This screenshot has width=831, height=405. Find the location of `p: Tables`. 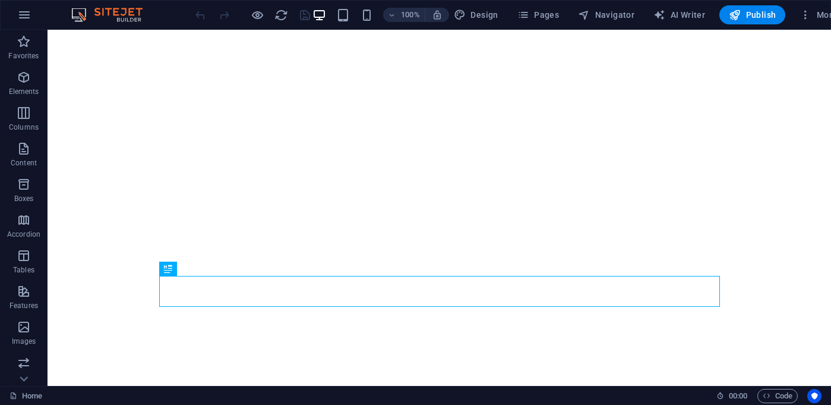

p: Tables is located at coordinates (24, 270).